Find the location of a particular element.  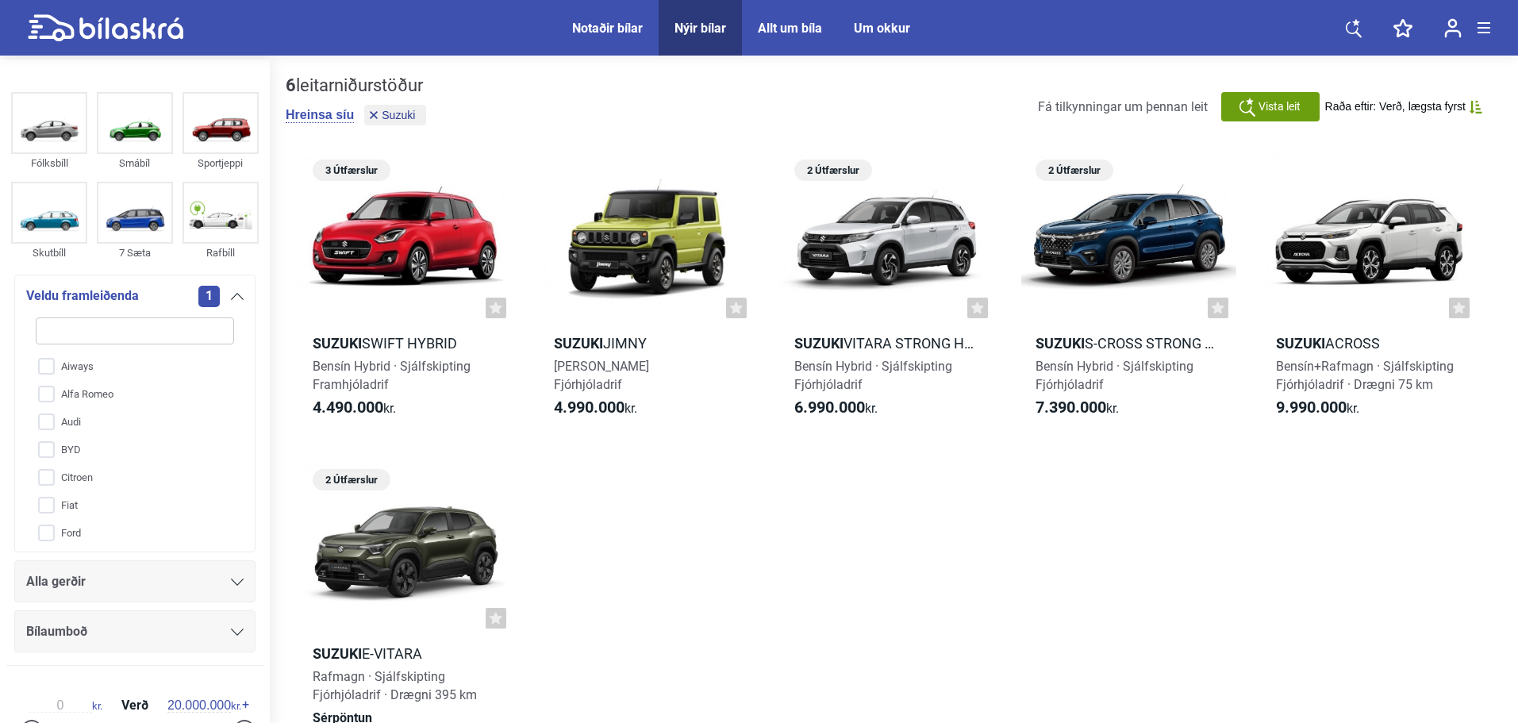

b: 6.990.000 is located at coordinates (829, 407).